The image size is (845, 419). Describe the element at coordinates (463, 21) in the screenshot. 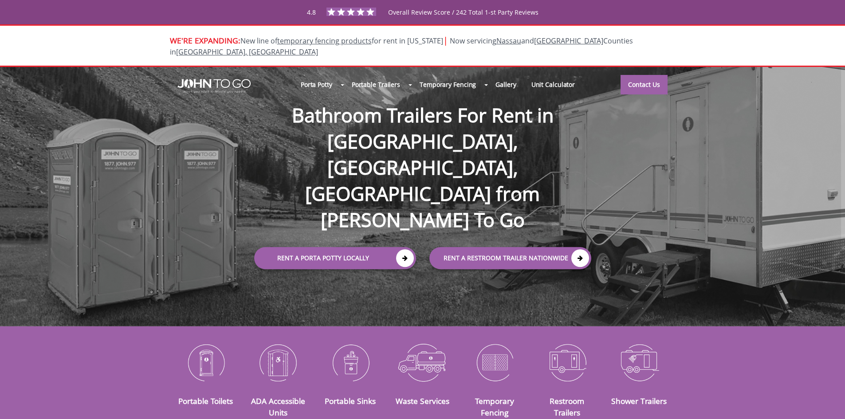

I see `span: Overall Review Score / 242 Total 1-st Party Reviews` at that location.